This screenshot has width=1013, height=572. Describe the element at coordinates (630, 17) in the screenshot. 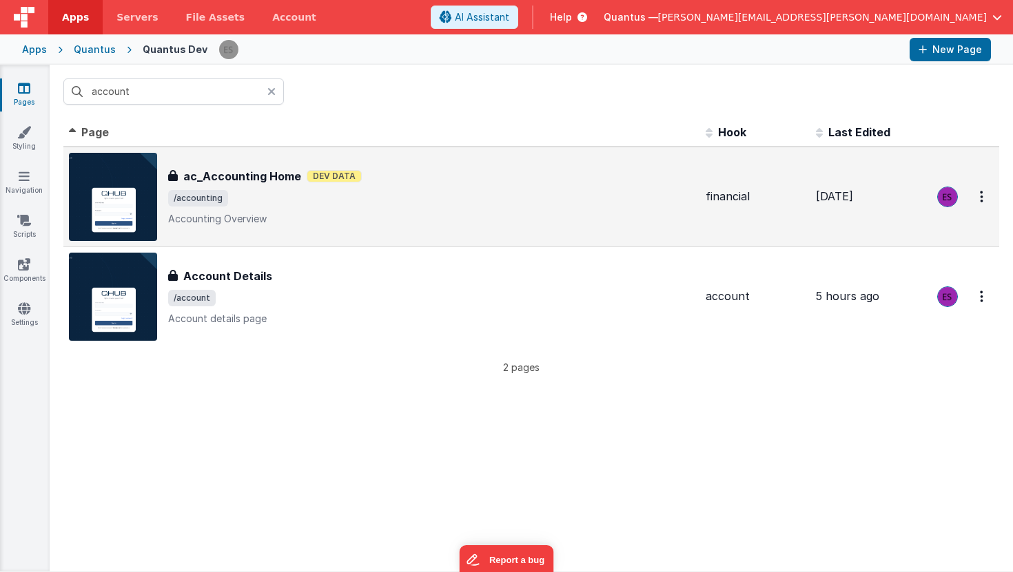

I see `span: Quantus —` at that location.